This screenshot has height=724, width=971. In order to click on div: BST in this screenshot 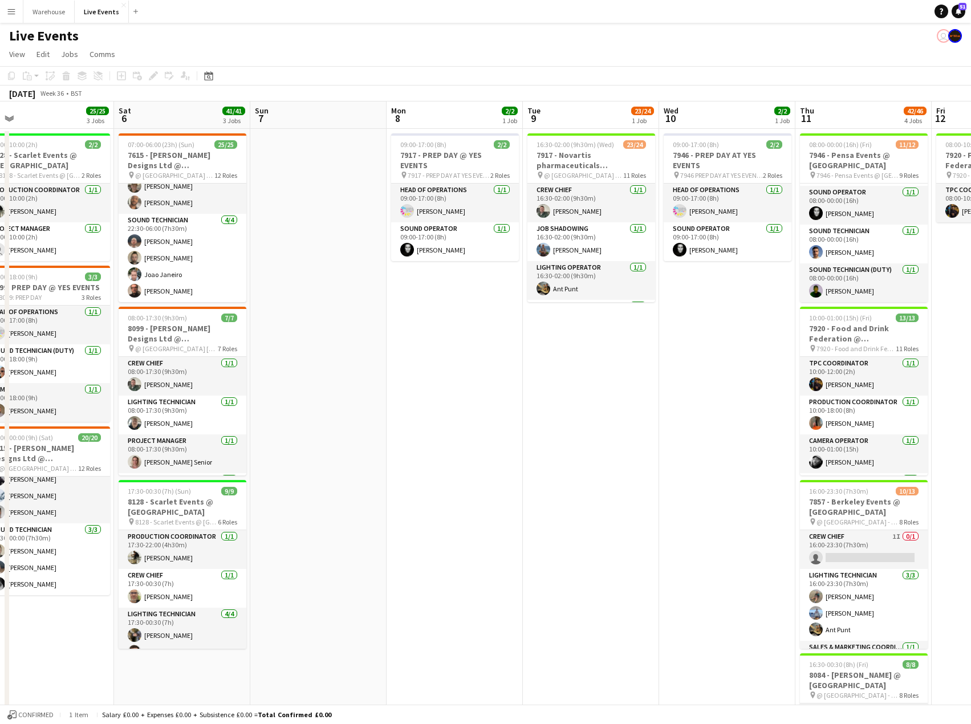, I will do `click(76, 93)`.